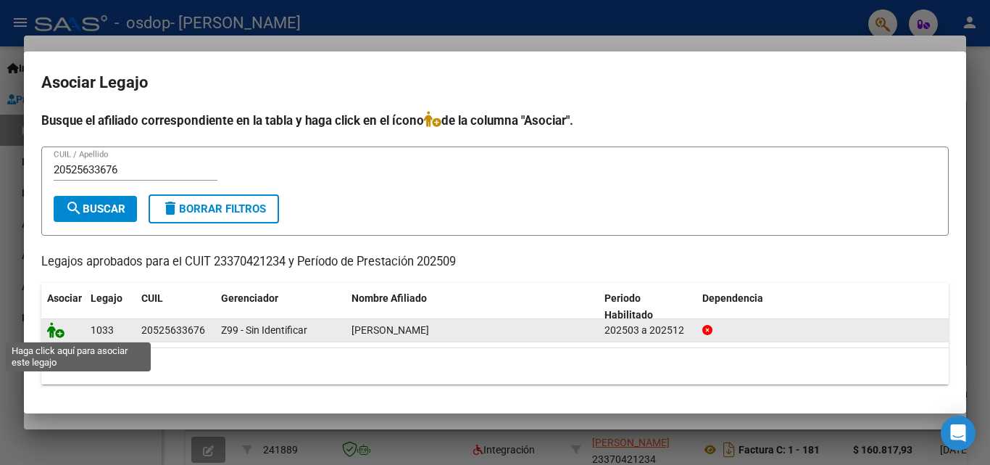 The width and height of the screenshot is (990, 465). I want to click on div: 202503 a 202512, so click(647, 330).